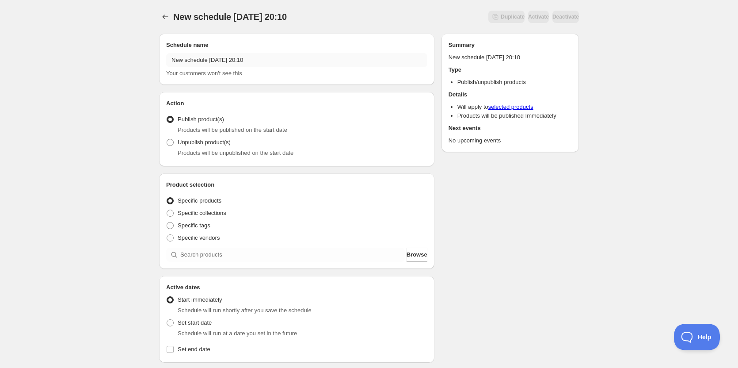 This screenshot has width=738, height=368. Describe the element at coordinates (199, 237) in the screenshot. I see `span: Specific vendors` at that location.